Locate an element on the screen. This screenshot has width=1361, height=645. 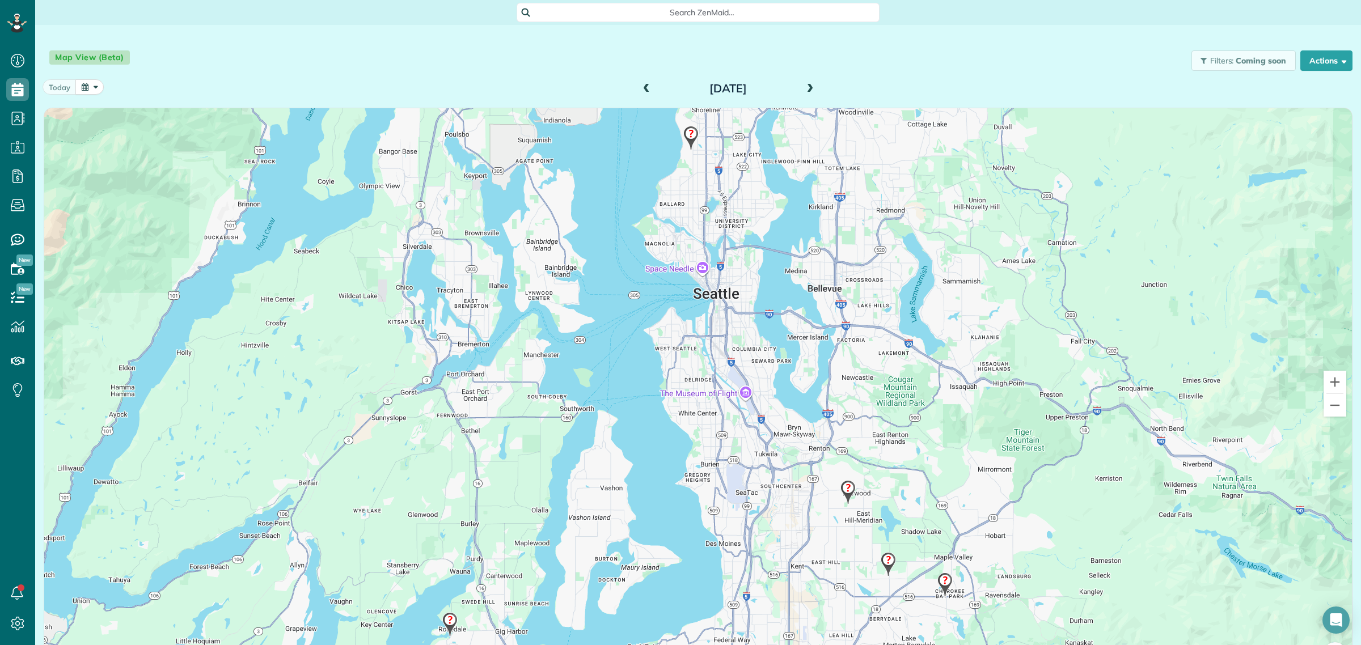
button: Zoom out is located at coordinates (1334, 405).